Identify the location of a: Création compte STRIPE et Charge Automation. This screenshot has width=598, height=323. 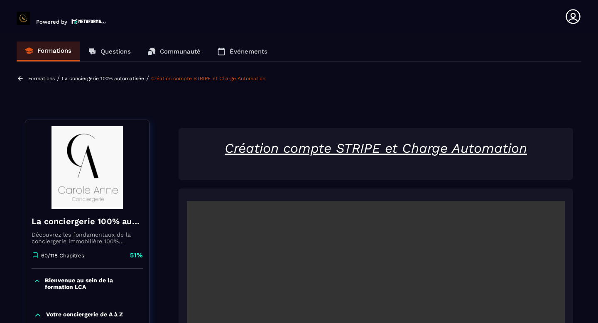
(208, 78).